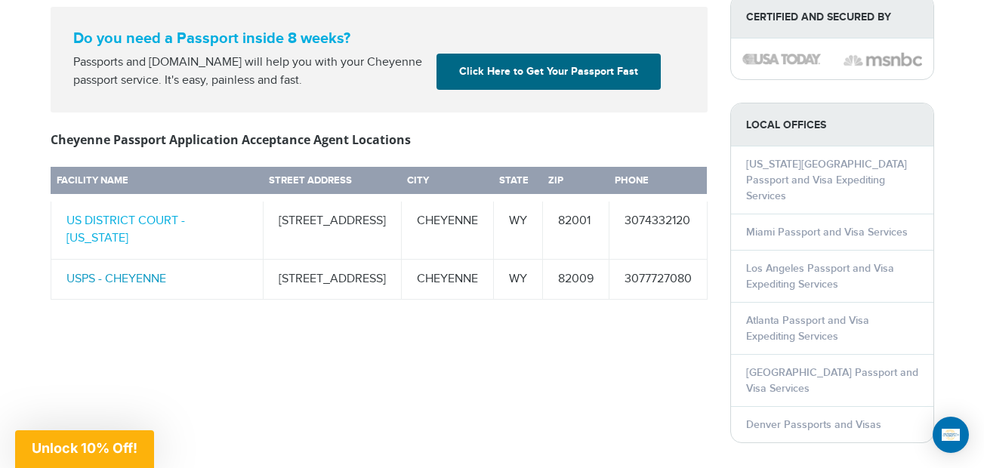 The height and width of the screenshot is (468, 984). I want to click on th: Street Address, so click(332, 182).